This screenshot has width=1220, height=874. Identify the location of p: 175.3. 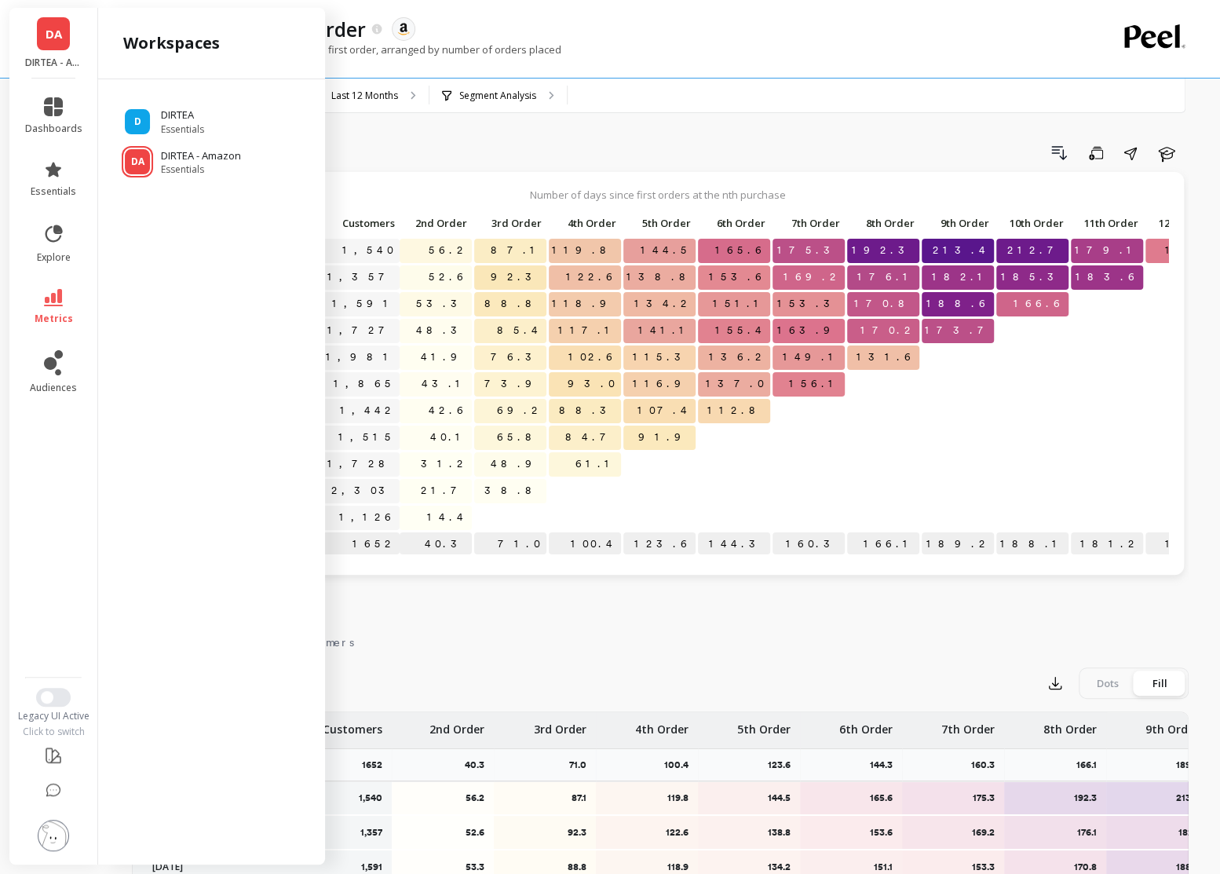
(953, 797).